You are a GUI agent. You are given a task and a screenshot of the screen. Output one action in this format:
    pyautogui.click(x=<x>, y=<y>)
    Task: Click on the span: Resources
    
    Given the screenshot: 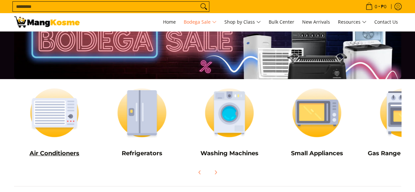 What is the action you would take?
    pyautogui.click(x=352, y=22)
    